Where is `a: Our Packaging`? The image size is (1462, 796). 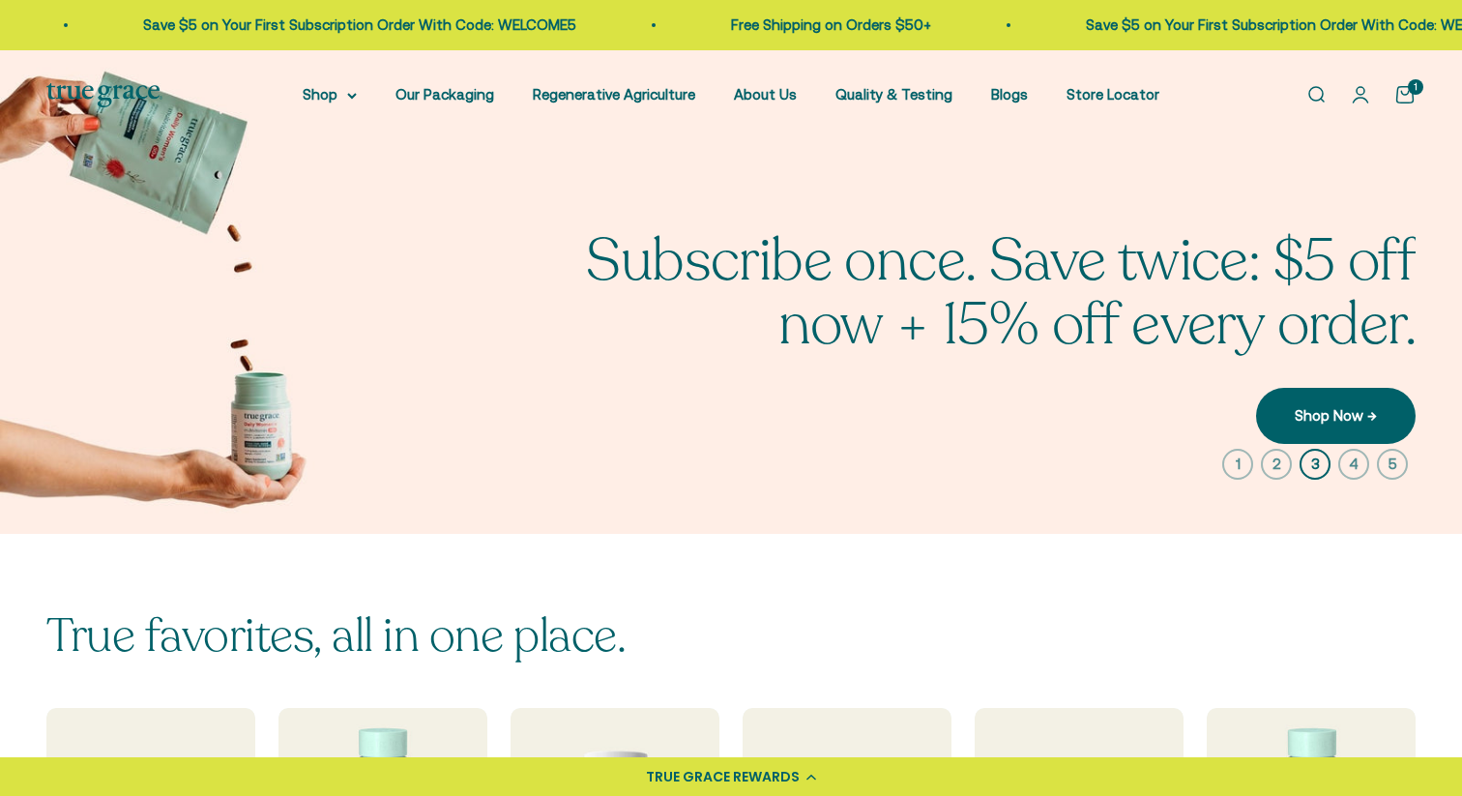 a: Our Packaging is located at coordinates (445, 94).